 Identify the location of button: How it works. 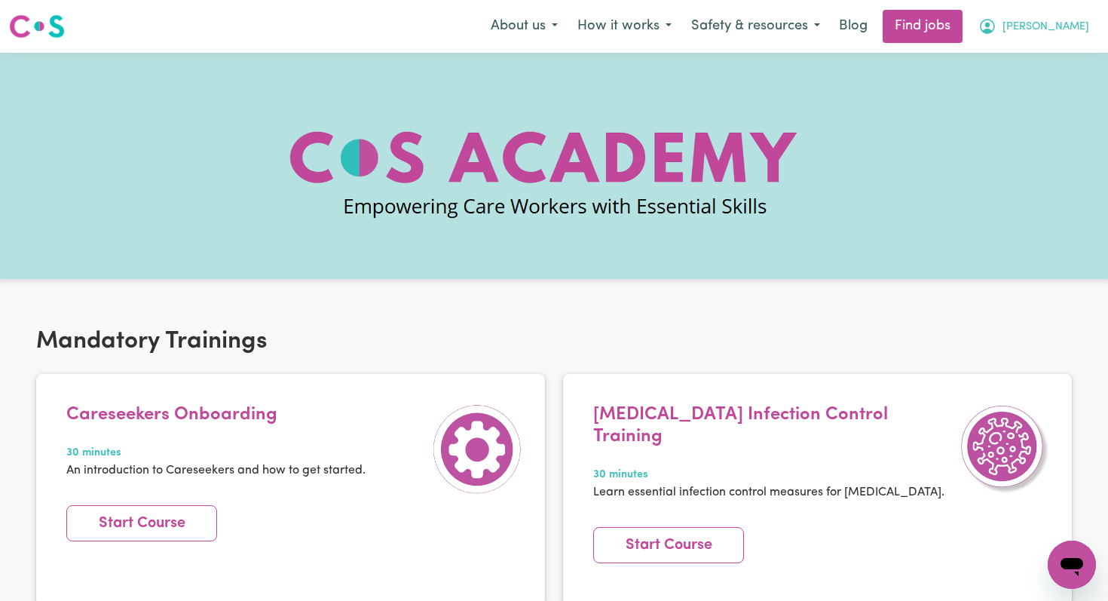
(624, 26).